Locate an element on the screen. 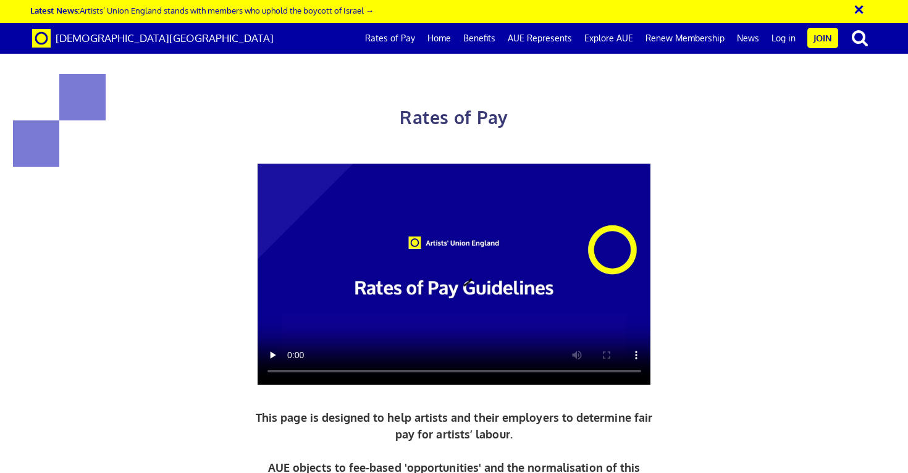 This screenshot has height=473, width=908. a: Home is located at coordinates (439, 38).